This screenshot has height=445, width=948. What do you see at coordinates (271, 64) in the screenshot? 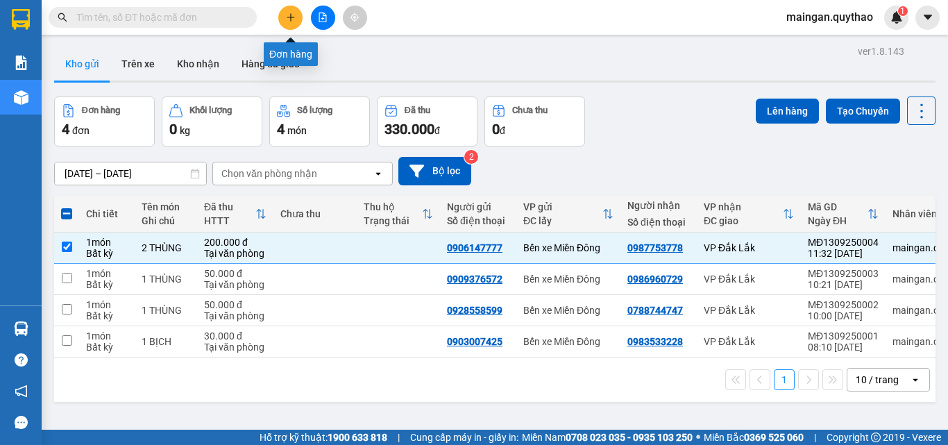
I see `button: Hàng đã giao` at bounding box center [271, 64].